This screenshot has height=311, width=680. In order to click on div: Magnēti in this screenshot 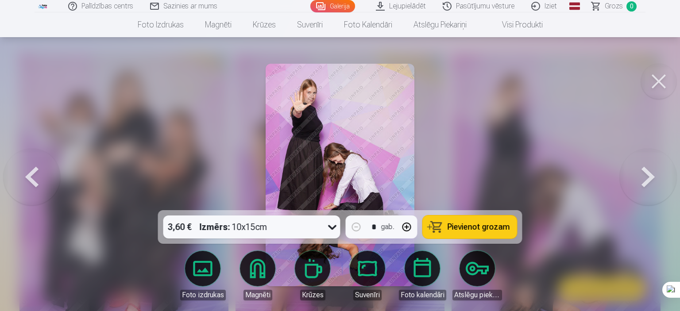, I will do `click(258, 295)`.